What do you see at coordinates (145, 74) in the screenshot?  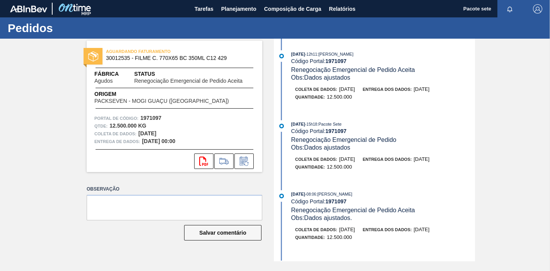 I see `font: Status` at bounding box center [145, 74].